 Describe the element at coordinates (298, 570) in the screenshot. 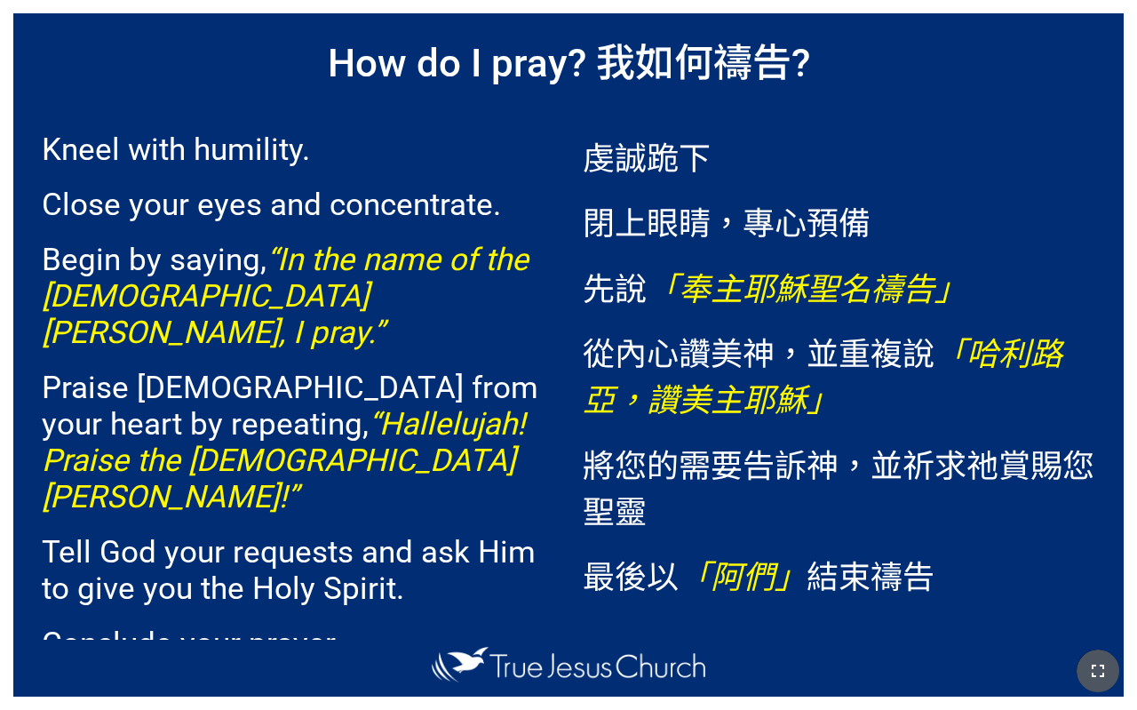

I see `p: Tell God your requests and ask Him to give you the Holy Spirit.` at that location.